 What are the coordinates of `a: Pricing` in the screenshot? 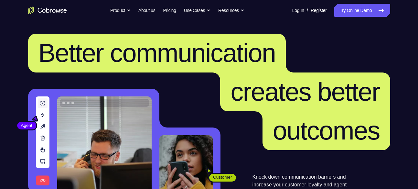 It's located at (169, 10).